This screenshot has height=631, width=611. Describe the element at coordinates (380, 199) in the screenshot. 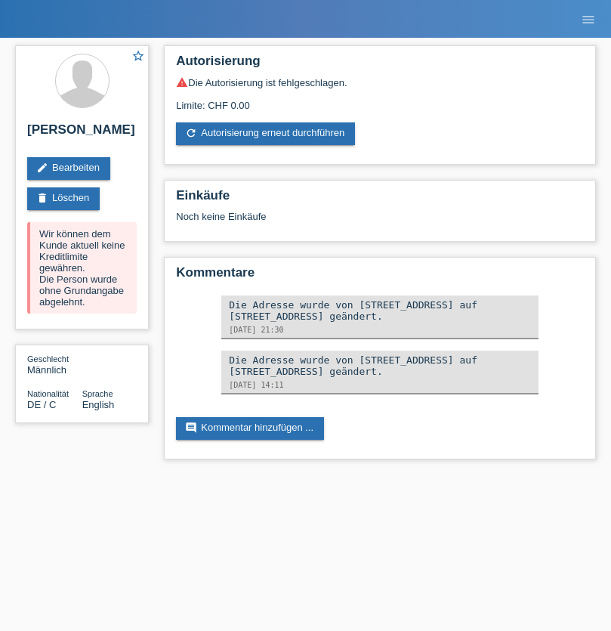

I see `h2: Einkäufe` at that location.